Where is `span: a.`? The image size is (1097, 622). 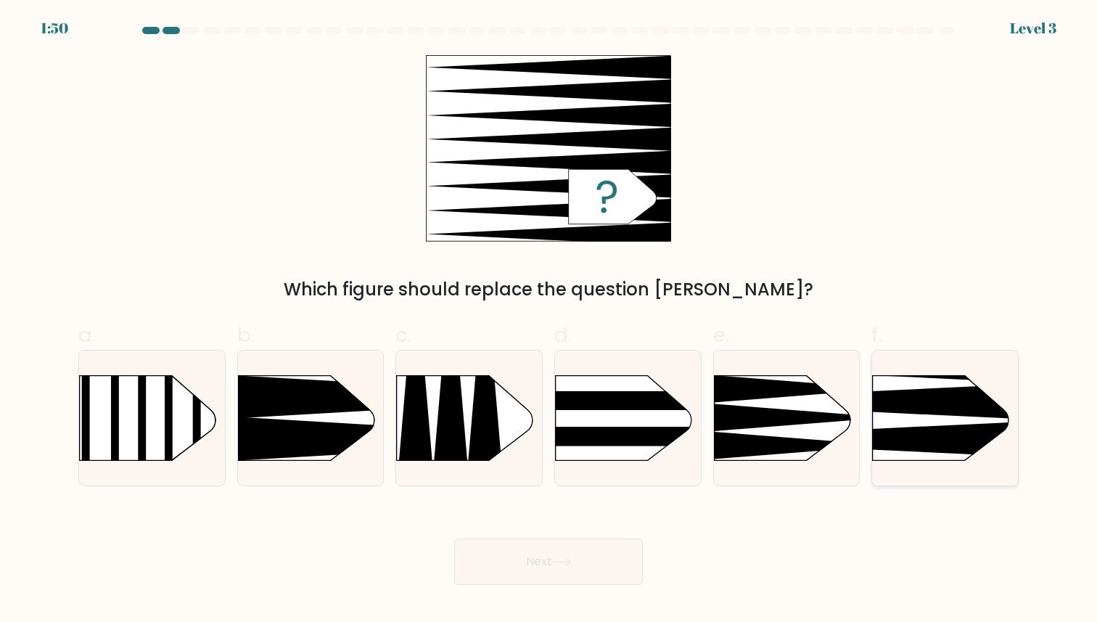 span: a. is located at coordinates (87, 334).